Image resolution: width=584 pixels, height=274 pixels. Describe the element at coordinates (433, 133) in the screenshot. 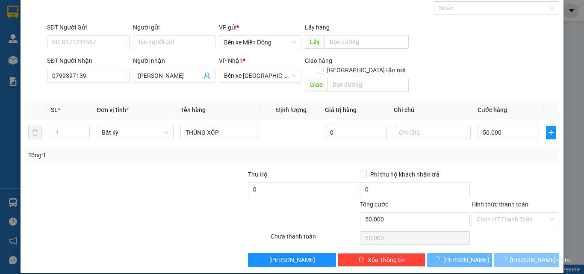

I see `input: Ghi Chú` at that location.